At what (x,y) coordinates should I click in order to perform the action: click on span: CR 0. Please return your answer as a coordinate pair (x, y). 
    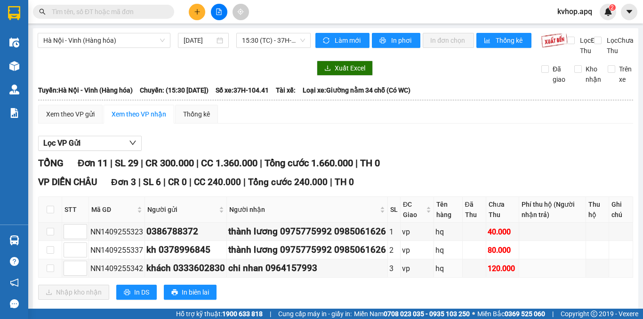
    Looking at the image, I should click on (177, 182).